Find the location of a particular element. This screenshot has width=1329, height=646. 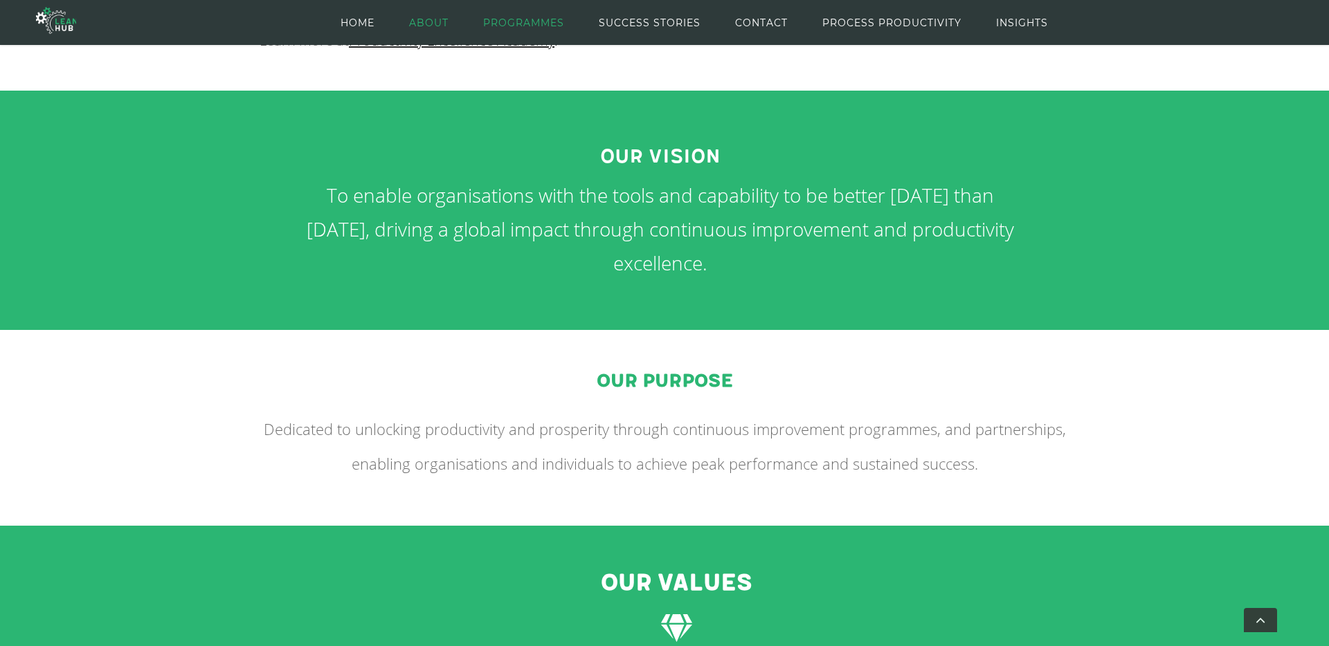

span: Our Purpose is located at coordinates (664, 381).